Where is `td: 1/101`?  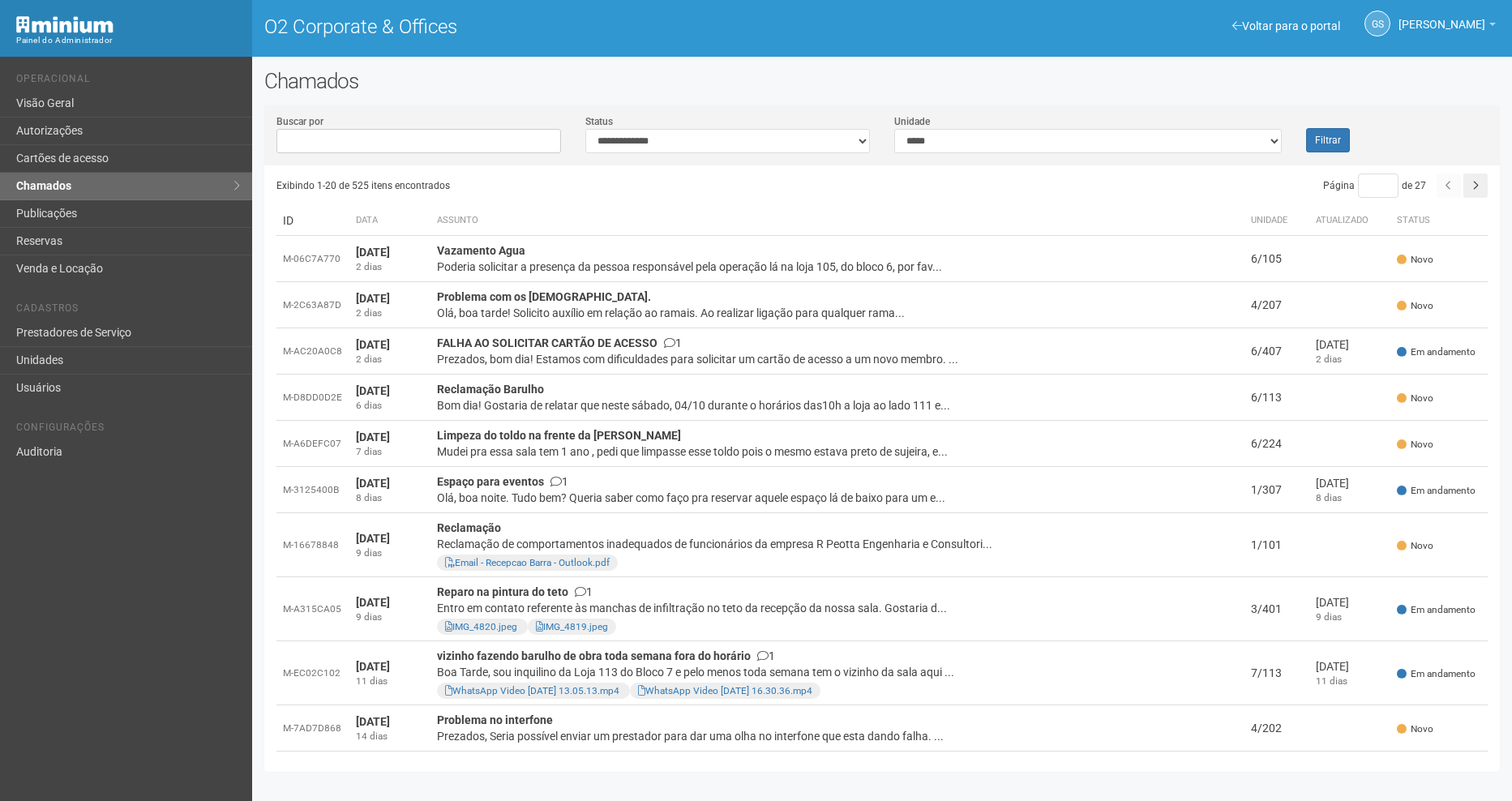 td: 1/101 is located at coordinates (1276, 545).